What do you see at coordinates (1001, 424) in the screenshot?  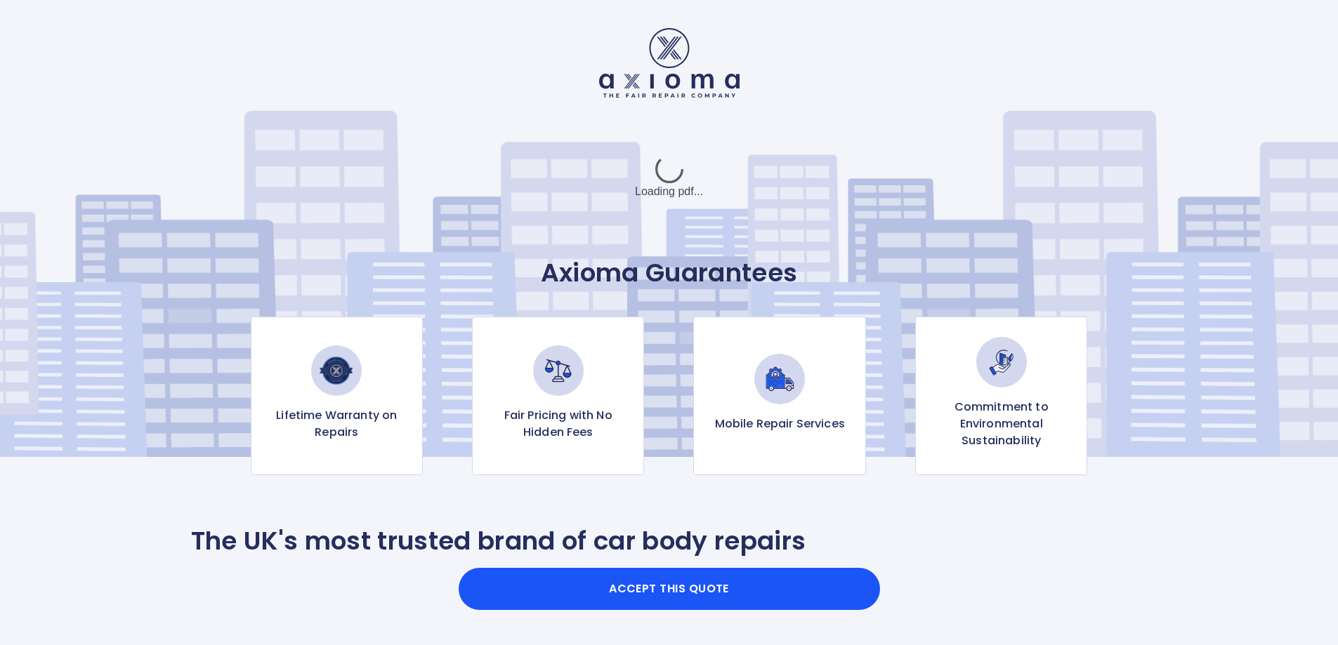 I see `p: Commitment to Environmental Sustainability` at bounding box center [1001, 424].